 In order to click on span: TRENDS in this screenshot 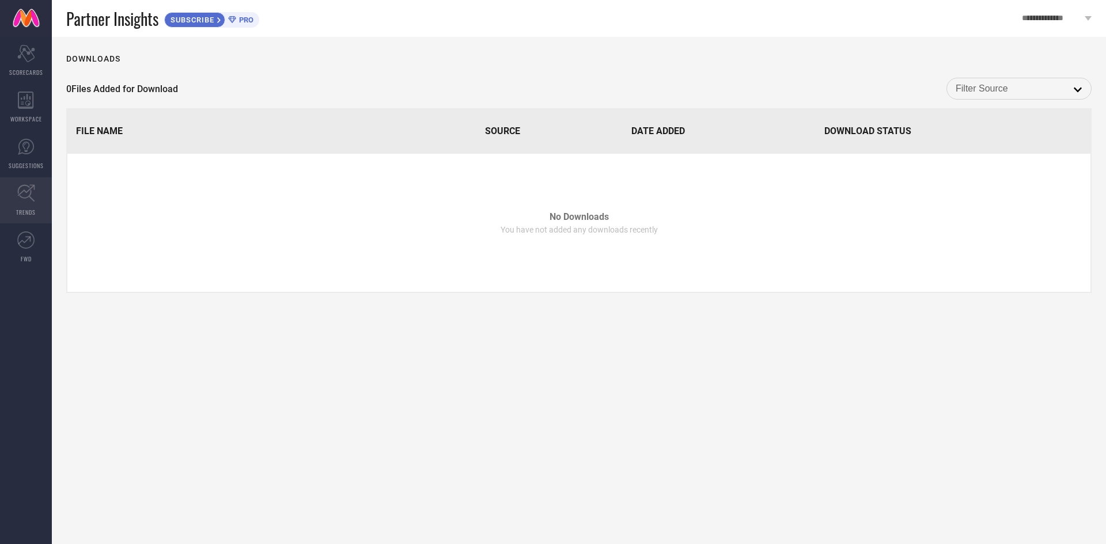, I will do `click(26, 212)`.